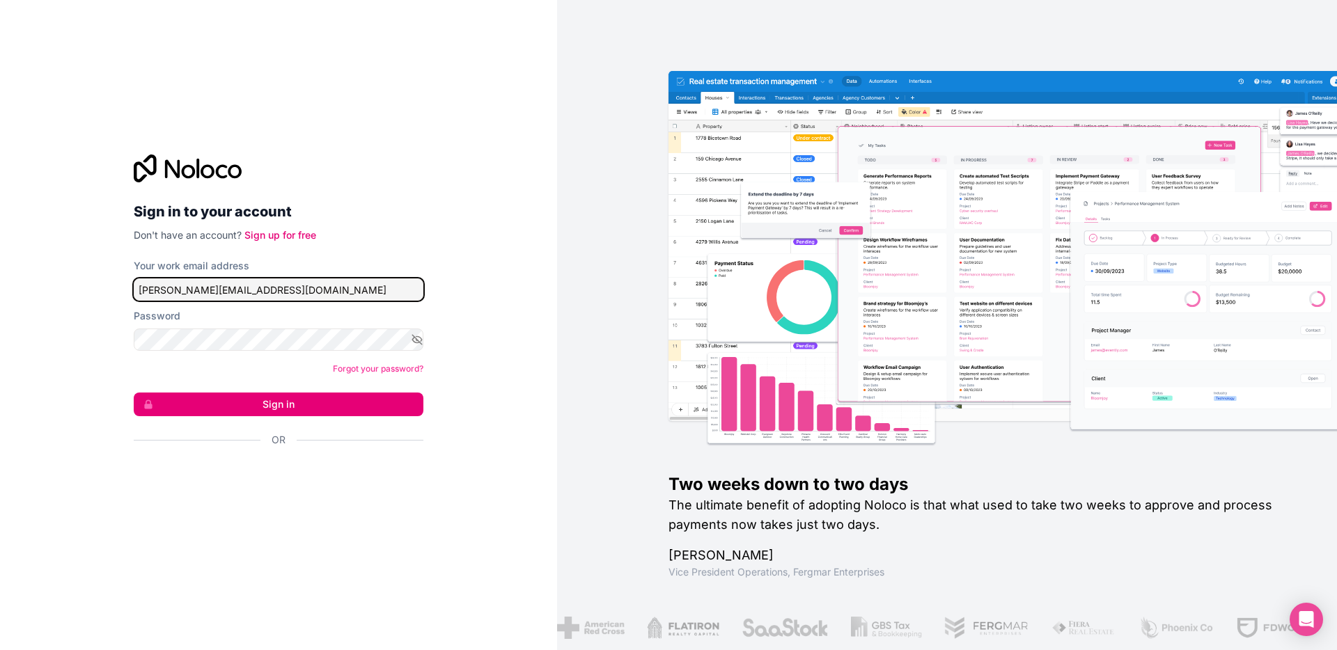 This screenshot has height=650, width=1337. Describe the element at coordinates (590, 628) in the screenshot. I see `img: /assets/american-red-cross-BAupjrZR.png` at that location.